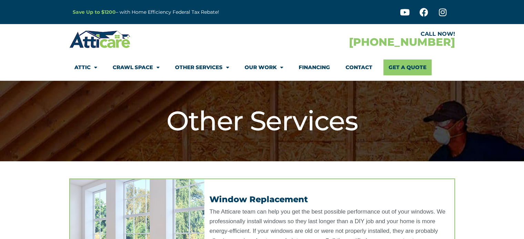 This screenshot has height=239, width=524. I want to click on a: Get A Quote, so click(408, 68).